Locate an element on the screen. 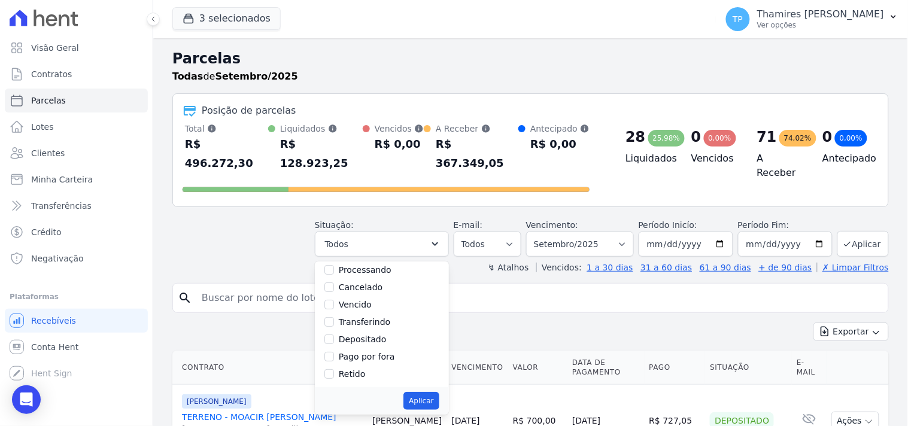  a: Negativação is located at coordinates (76, 259).